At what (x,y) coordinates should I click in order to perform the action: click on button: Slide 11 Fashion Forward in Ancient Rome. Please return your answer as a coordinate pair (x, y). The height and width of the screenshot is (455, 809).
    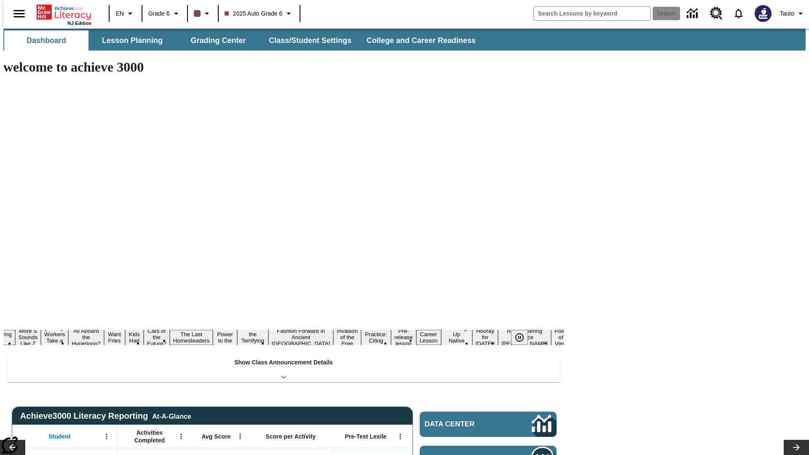
    Looking at the image, I should click on (301, 337).